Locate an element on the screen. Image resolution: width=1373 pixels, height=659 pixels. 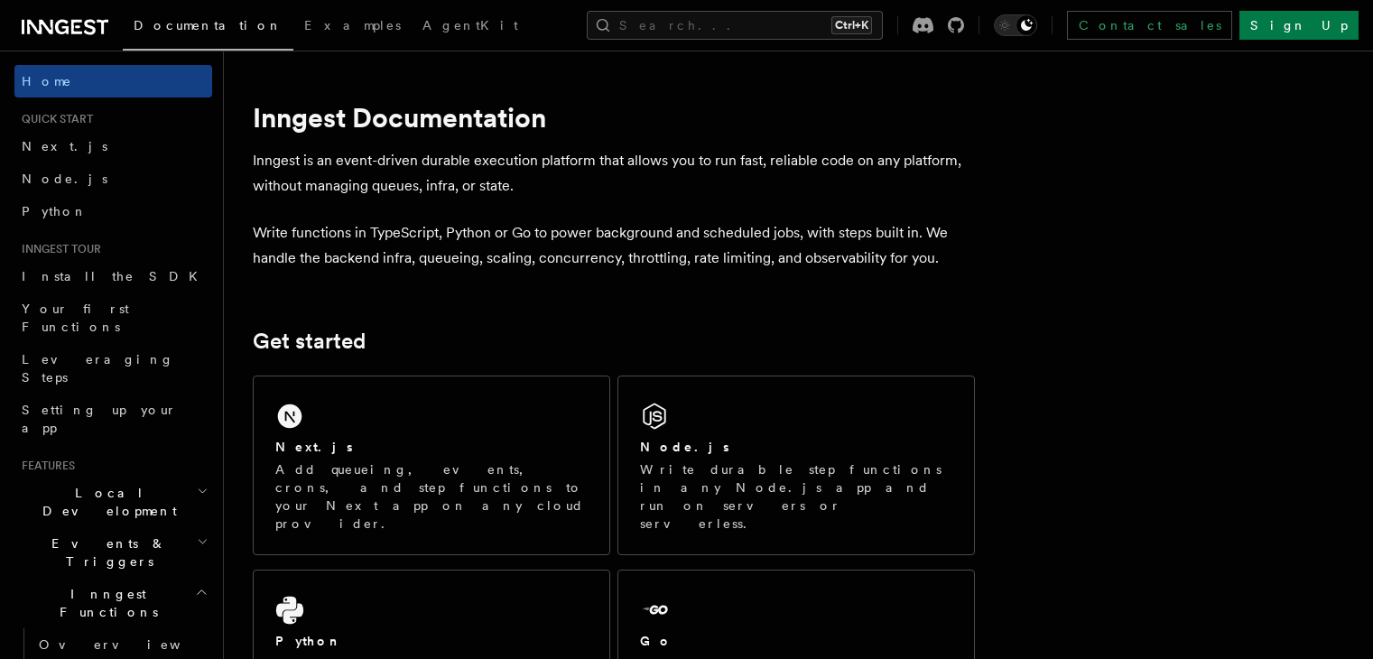
button: Local Development is located at coordinates (113, 502).